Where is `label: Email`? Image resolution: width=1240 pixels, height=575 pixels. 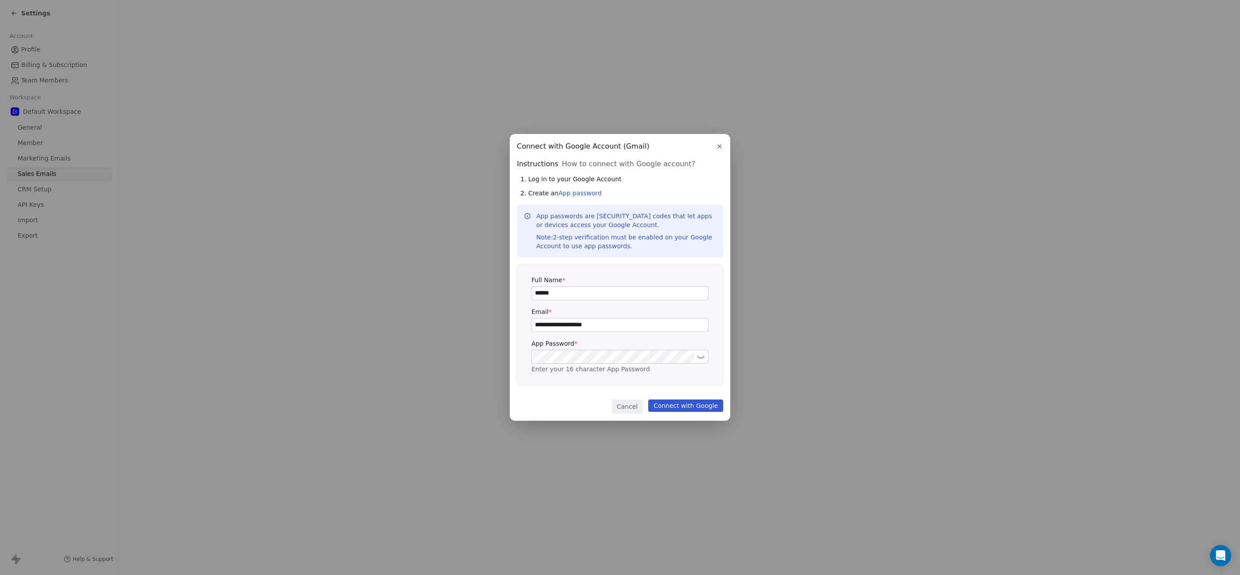 label: Email is located at coordinates (620, 311).